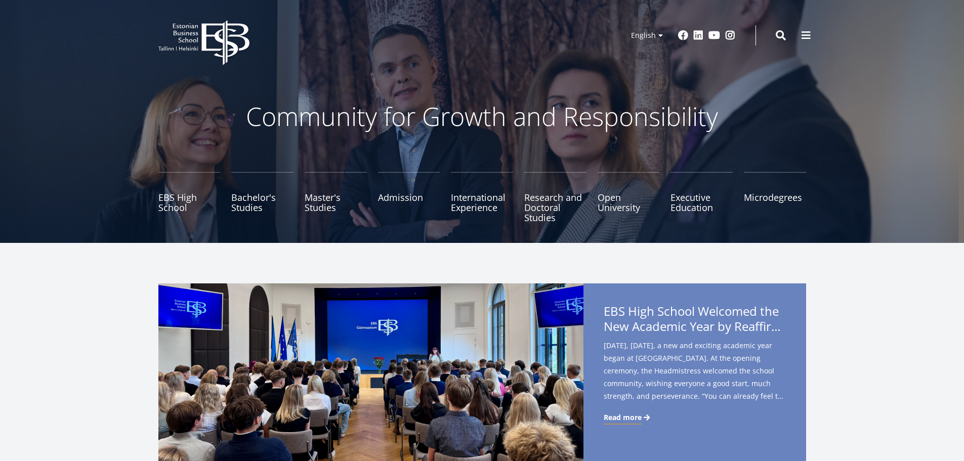  What do you see at coordinates (695, 320) in the screenshot?
I see `span: EBS High School Welcomed the` at bounding box center [695, 320].